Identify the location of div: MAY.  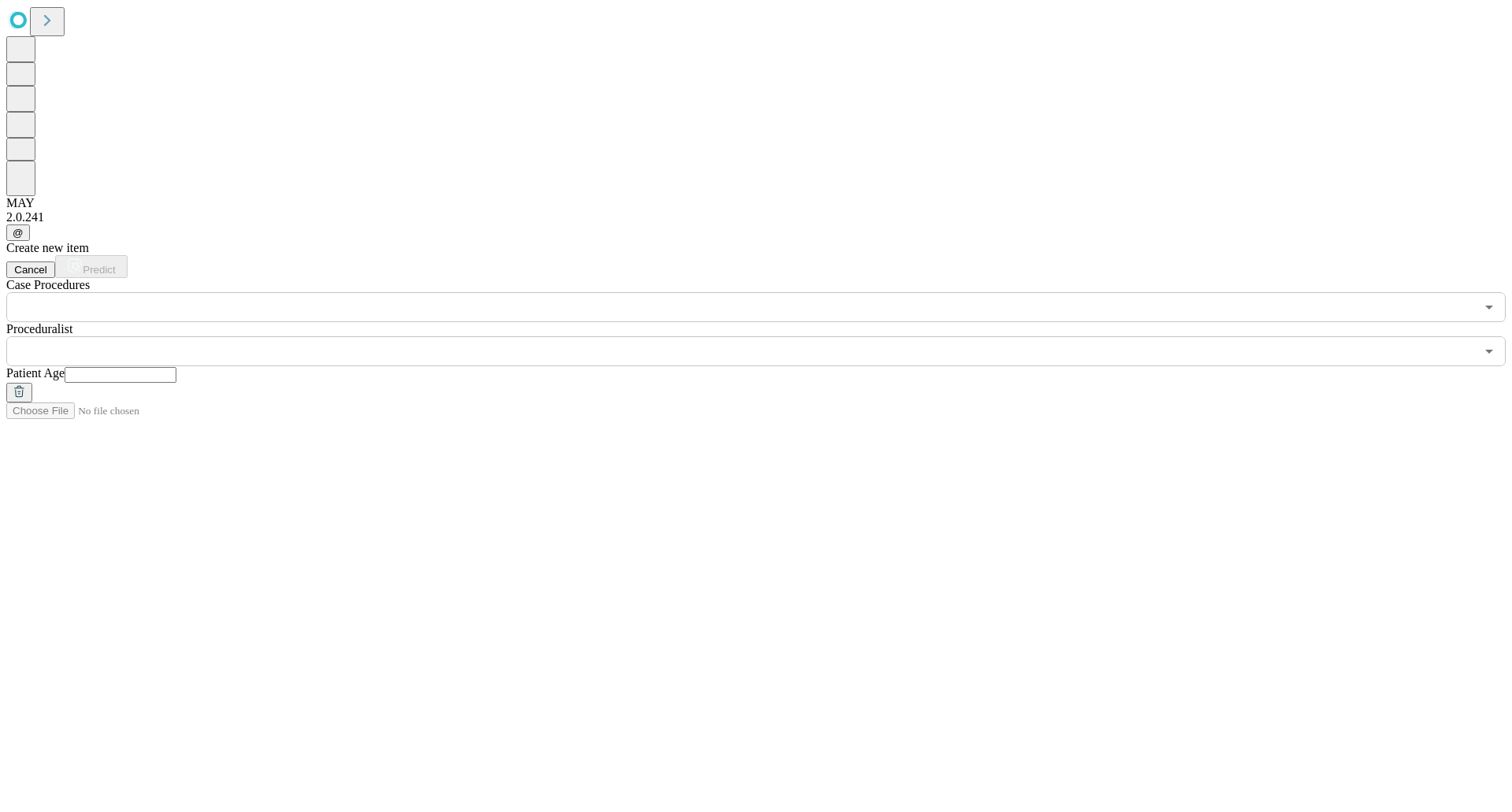
(756, 203).